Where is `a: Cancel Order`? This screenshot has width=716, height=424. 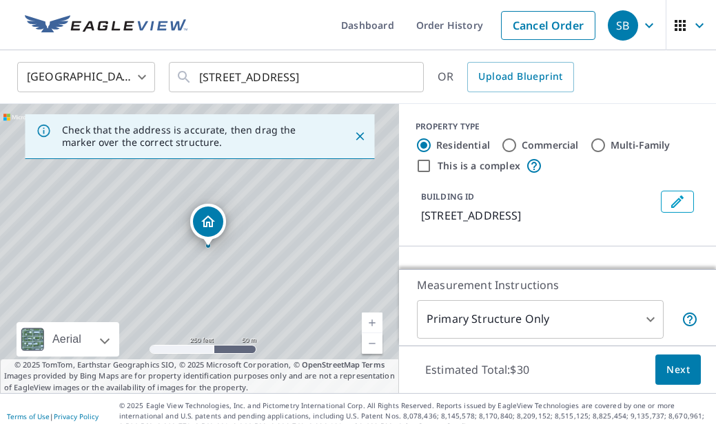
a: Cancel Order is located at coordinates (548, 25).